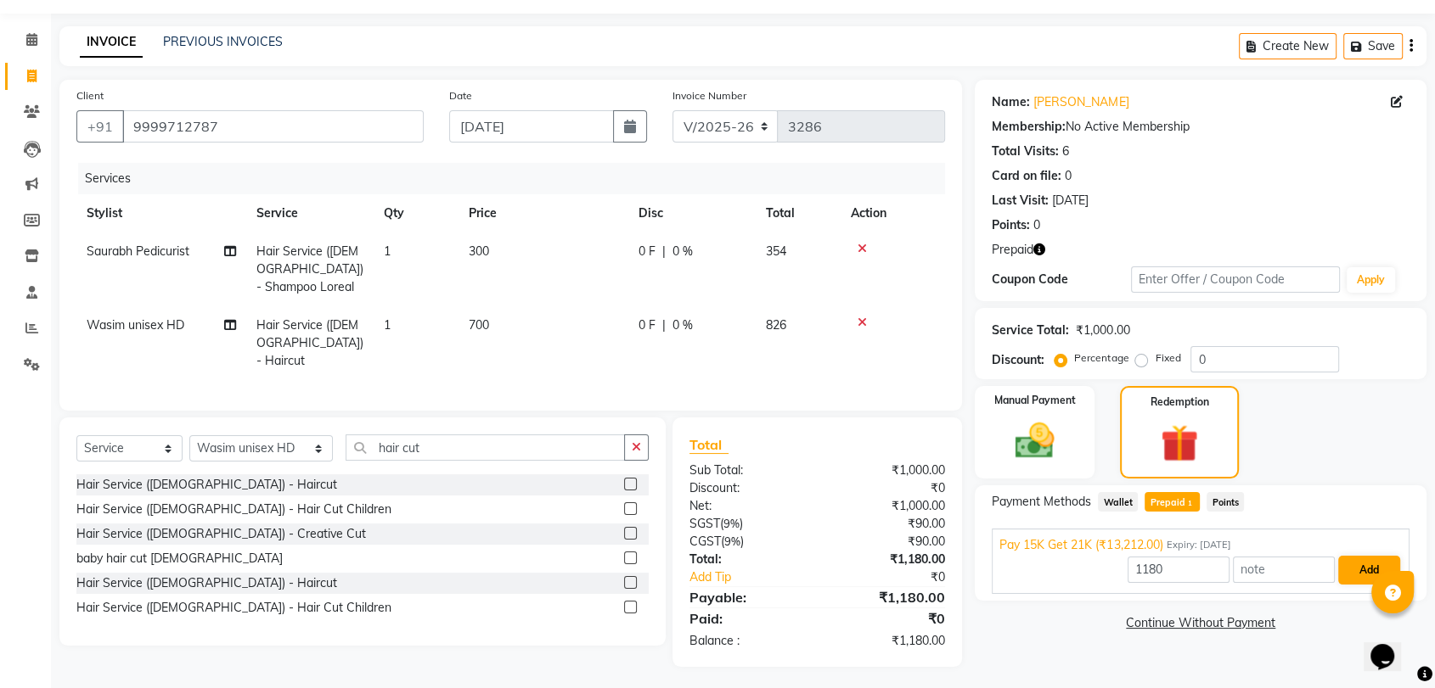 The width and height of the screenshot is (1435, 688). Describe the element at coordinates (479, 251) in the screenshot. I see `span: 300` at that location.